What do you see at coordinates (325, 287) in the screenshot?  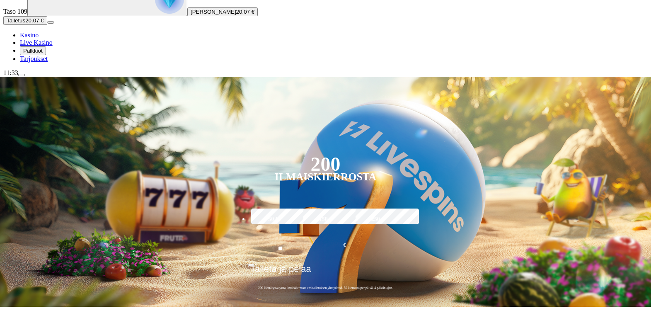 I see `span: 200 kierrätysvapaata ilmaiskierrosta ensitalletuksen yhteydessä. 50 kierrosta per päivä, 4 päivän...` at bounding box center [325, 287].